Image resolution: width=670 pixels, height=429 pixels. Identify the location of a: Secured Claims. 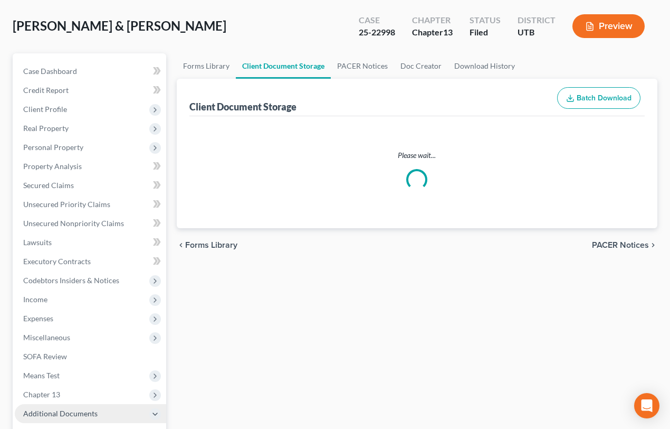
(90, 185).